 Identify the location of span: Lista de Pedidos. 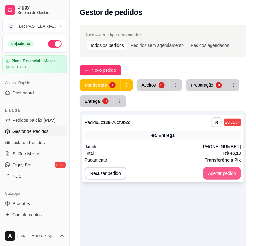
(29, 143).